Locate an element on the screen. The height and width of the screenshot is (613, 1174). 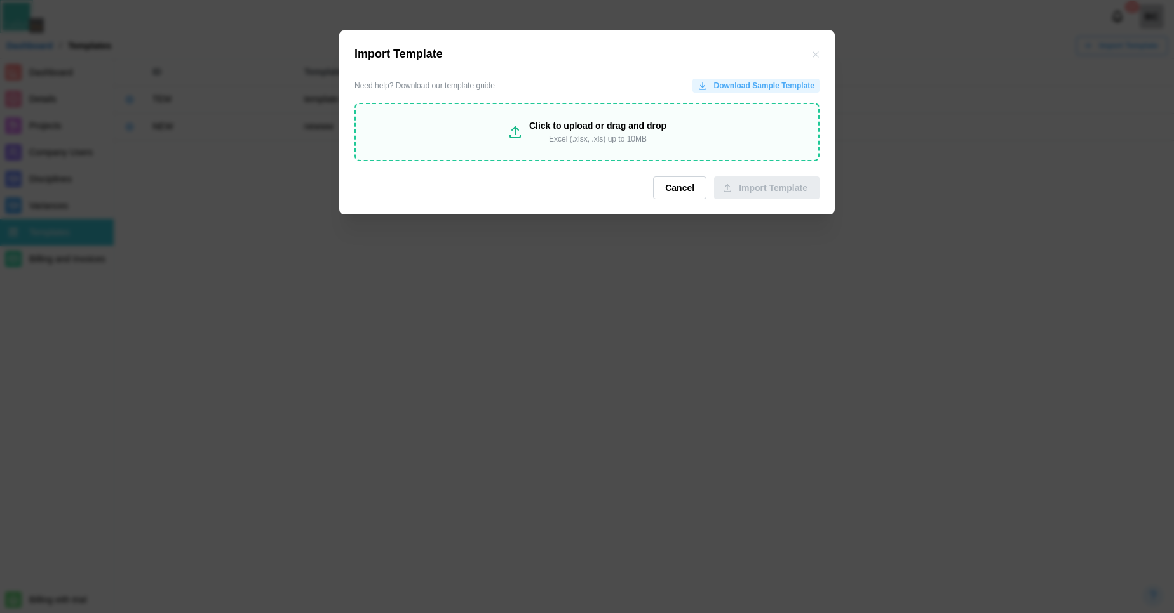
span: Download Sample Template is located at coordinates (764, 86).